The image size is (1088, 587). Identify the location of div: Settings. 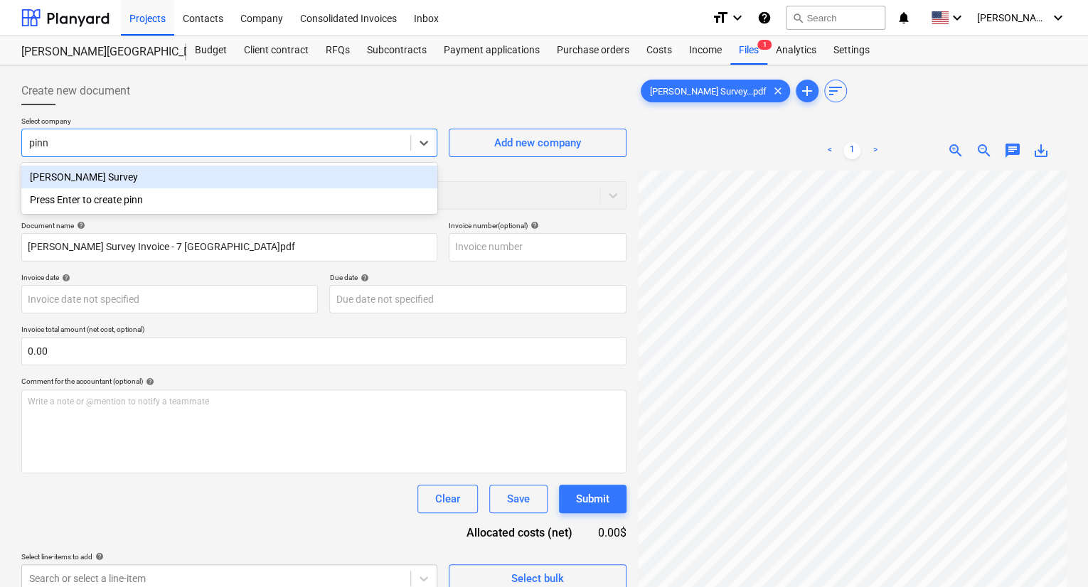
(851, 50).